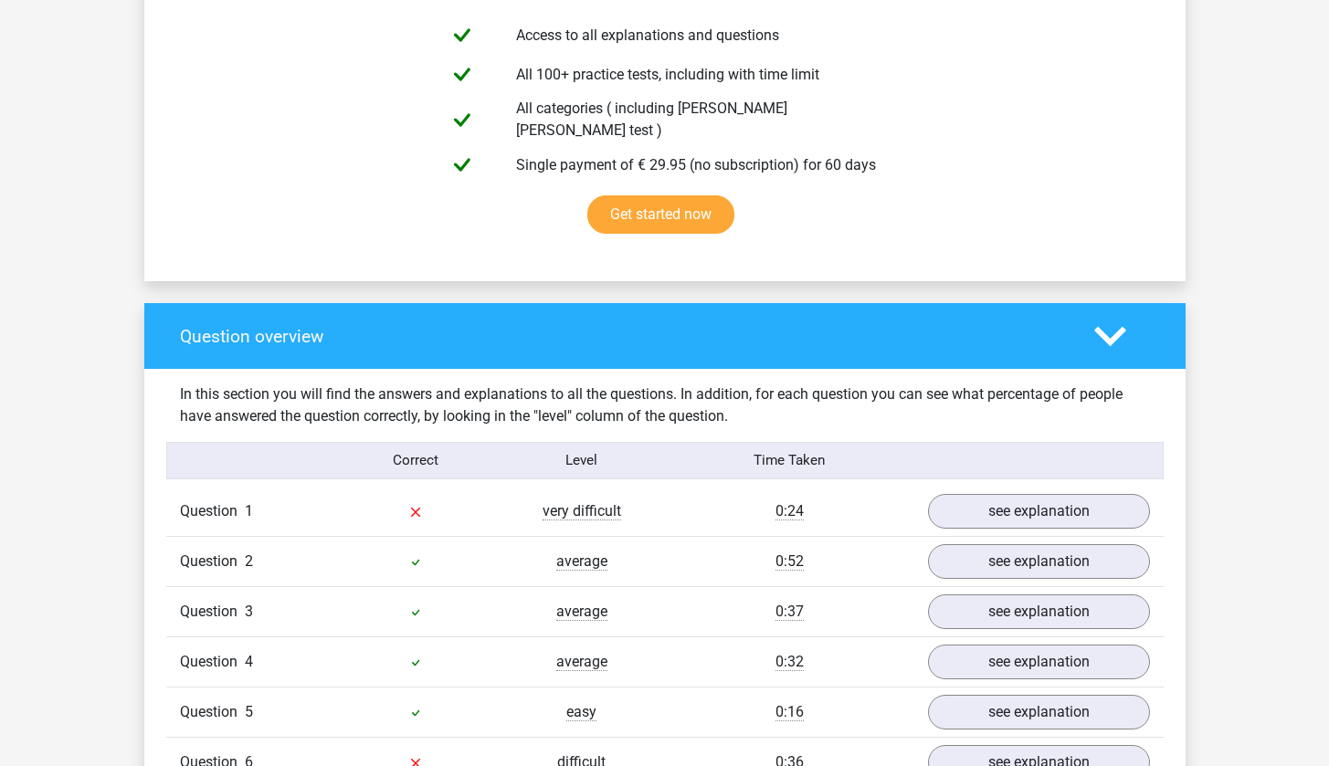  Describe the element at coordinates (582, 511) in the screenshot. I see `span: very difficult` at that location.